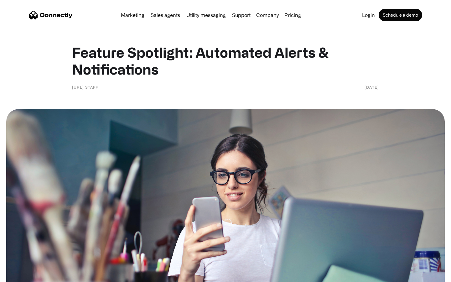  I want to click on div: Company, so click(268, 15).